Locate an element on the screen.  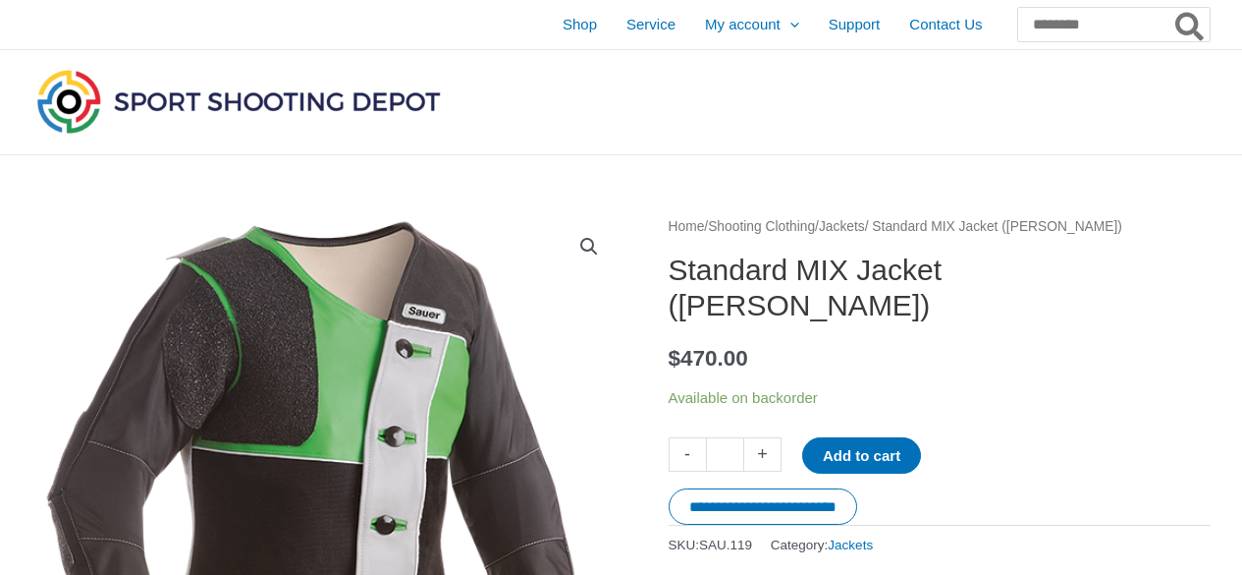
p: Available on backorder is located at coordinates (940, 398).